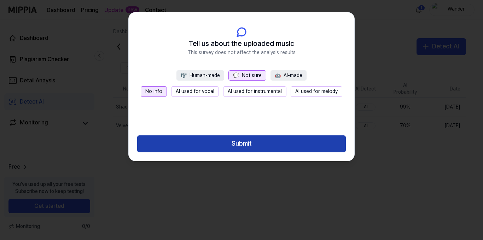  I want to click on span: This survey does not affect the analysis results, so click(241, 53).